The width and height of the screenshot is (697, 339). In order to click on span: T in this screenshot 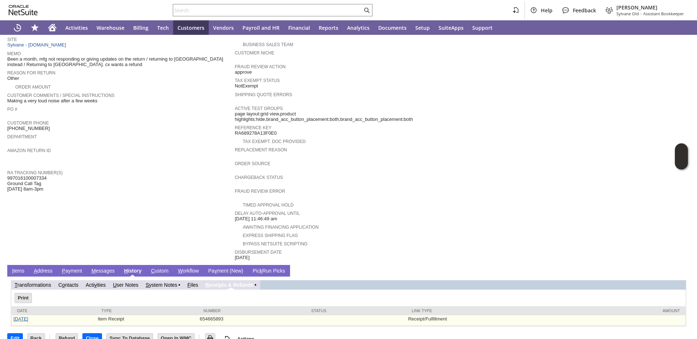, I will do `click(16, 285)`.